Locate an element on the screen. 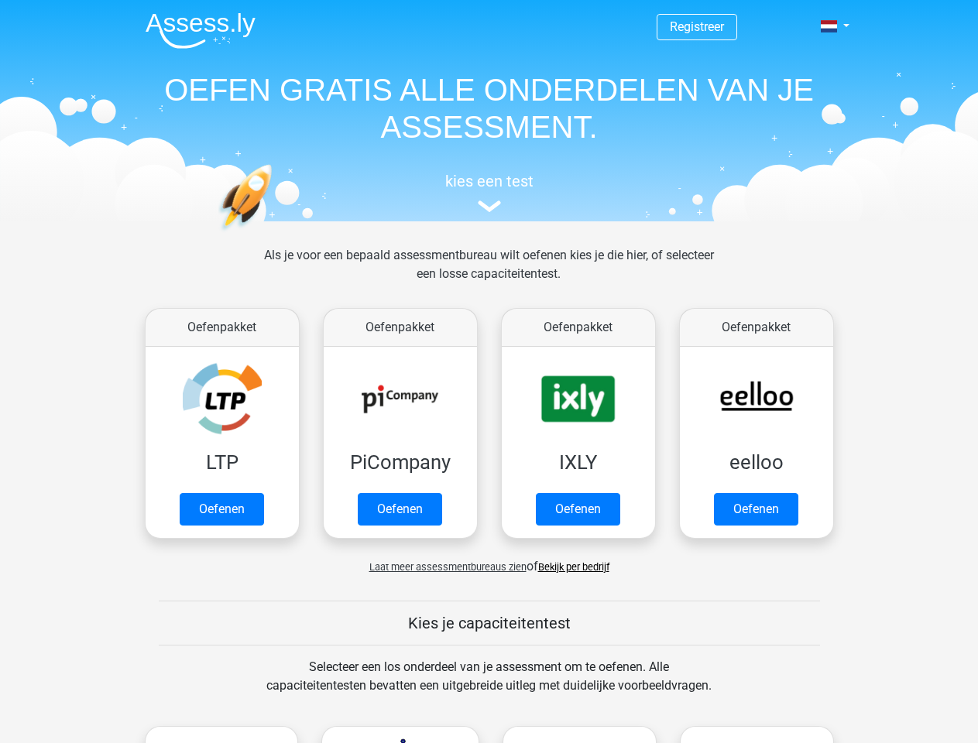 This screenshot has height=743, width=978. h5: Kies je capaciteitentest is located at coordinates (489, 623).